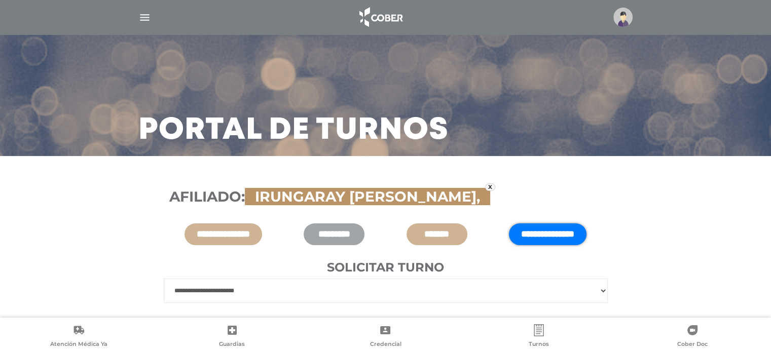  Describe the element at coordinates (232, 345) in the screenshot. I see `span: Guardias` at that location.